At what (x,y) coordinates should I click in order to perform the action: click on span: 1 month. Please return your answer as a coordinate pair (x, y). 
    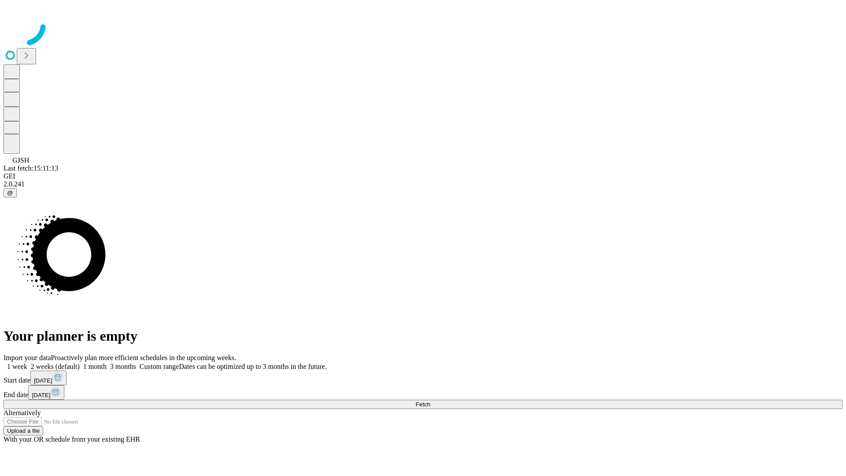
    Looking at the image, I should click on (95, 366).